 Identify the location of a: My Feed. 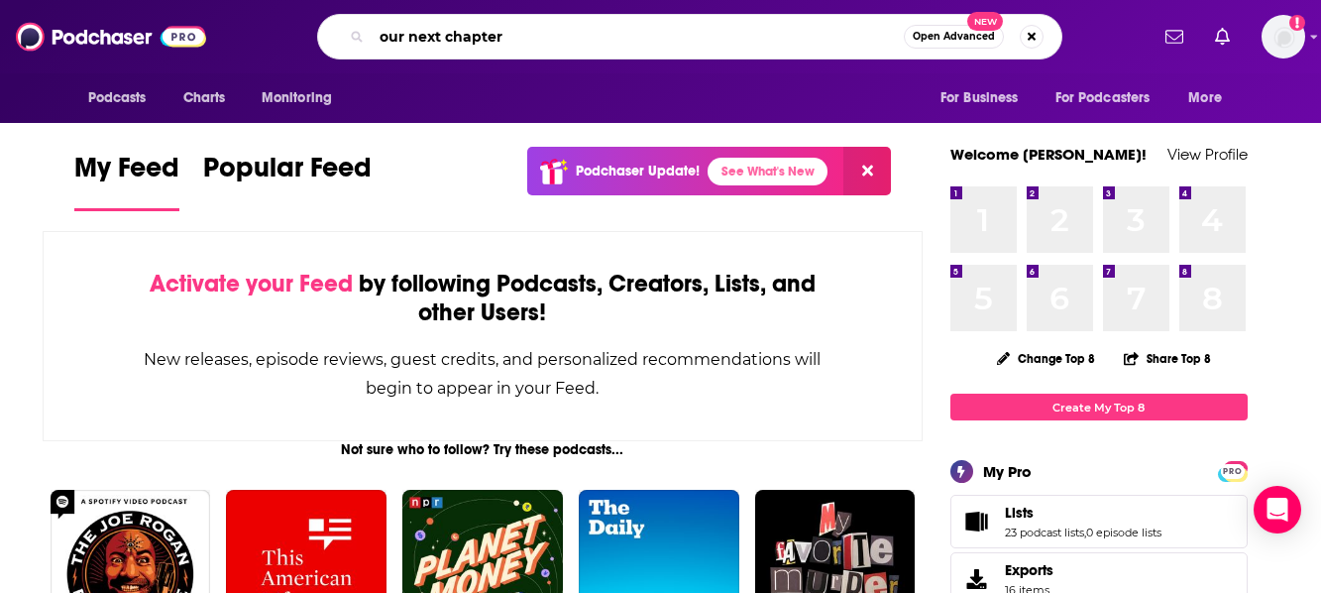
(127, 180).